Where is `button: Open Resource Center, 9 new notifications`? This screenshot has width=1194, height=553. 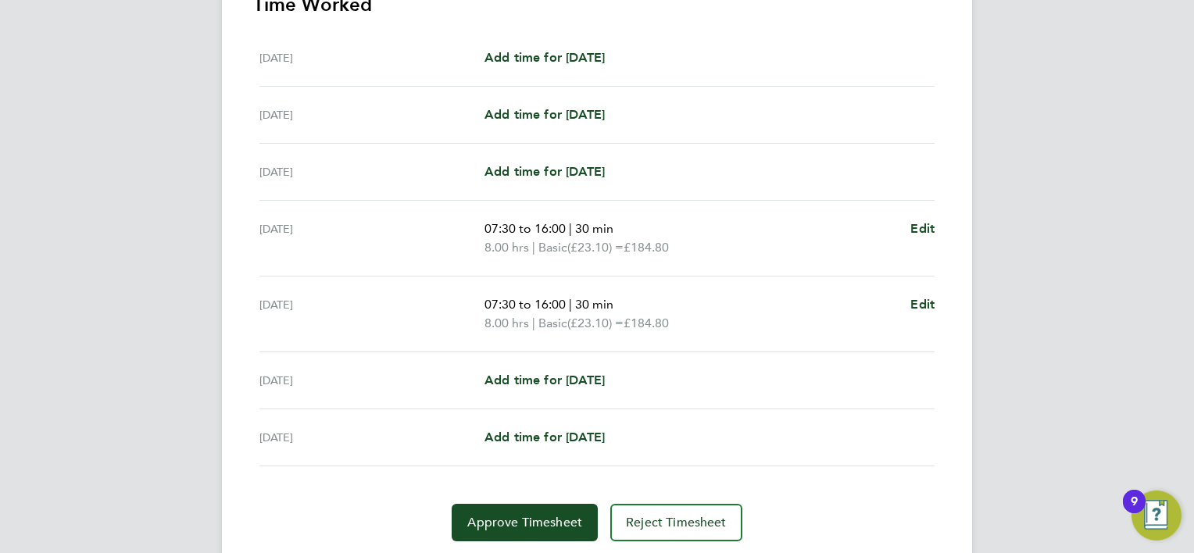
button: Open Resource Center, 9 new notifications is located at coordinates (1157, 516).